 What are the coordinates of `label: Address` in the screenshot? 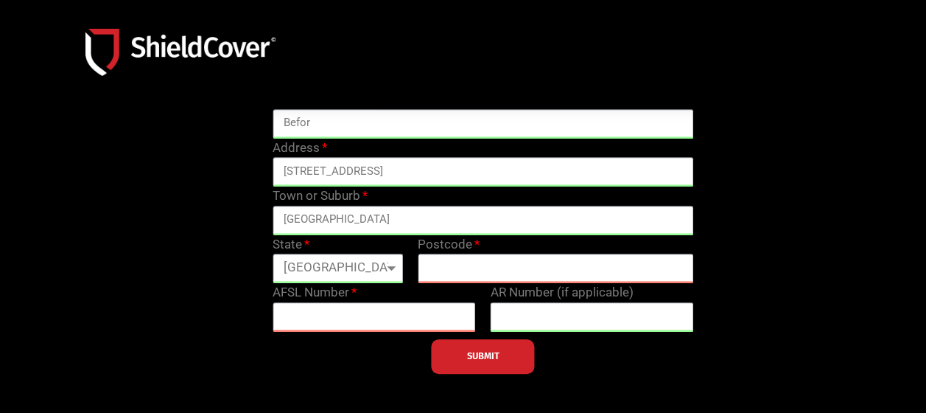 It's located at (300, 148).